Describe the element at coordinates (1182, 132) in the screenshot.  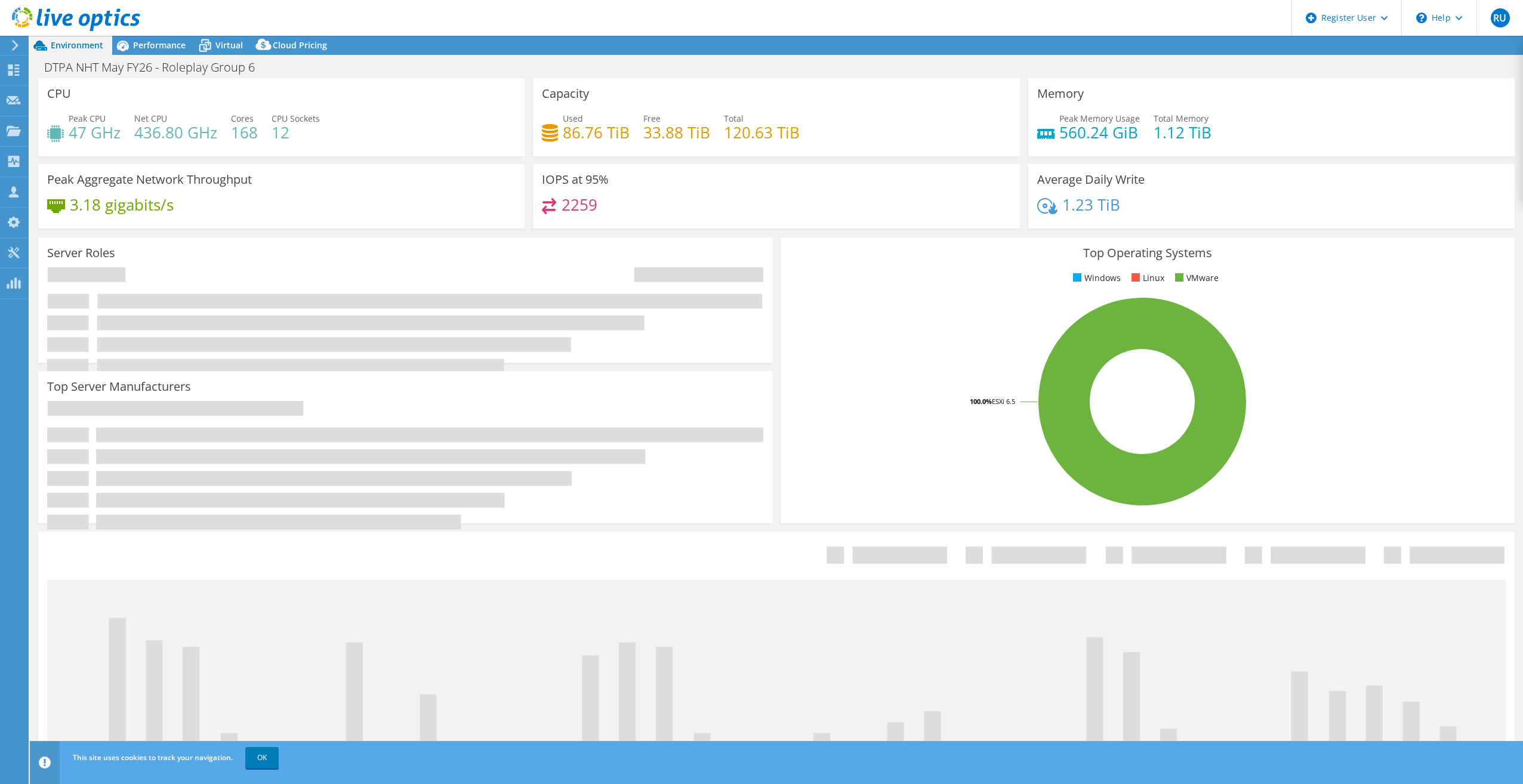
I see `h4: 1.12 TiB` at that location.